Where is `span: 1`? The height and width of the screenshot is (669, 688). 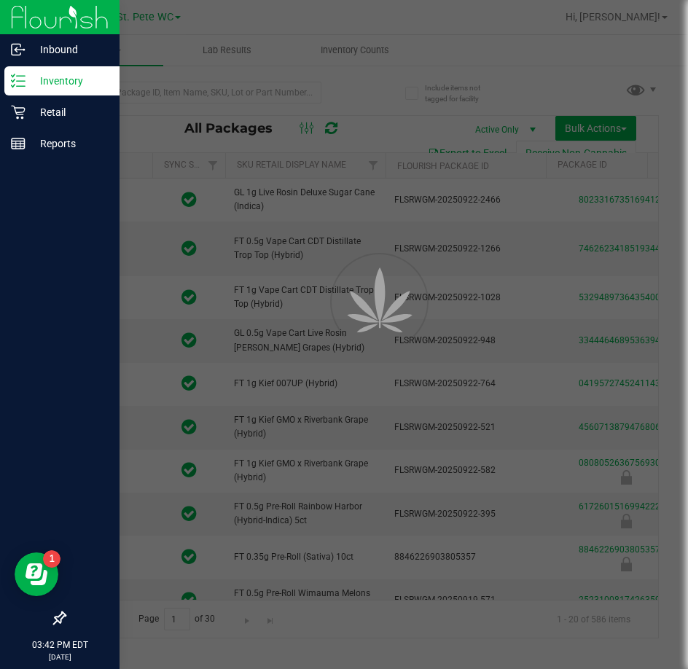
span: 1 is located at coordinates (9, 8).